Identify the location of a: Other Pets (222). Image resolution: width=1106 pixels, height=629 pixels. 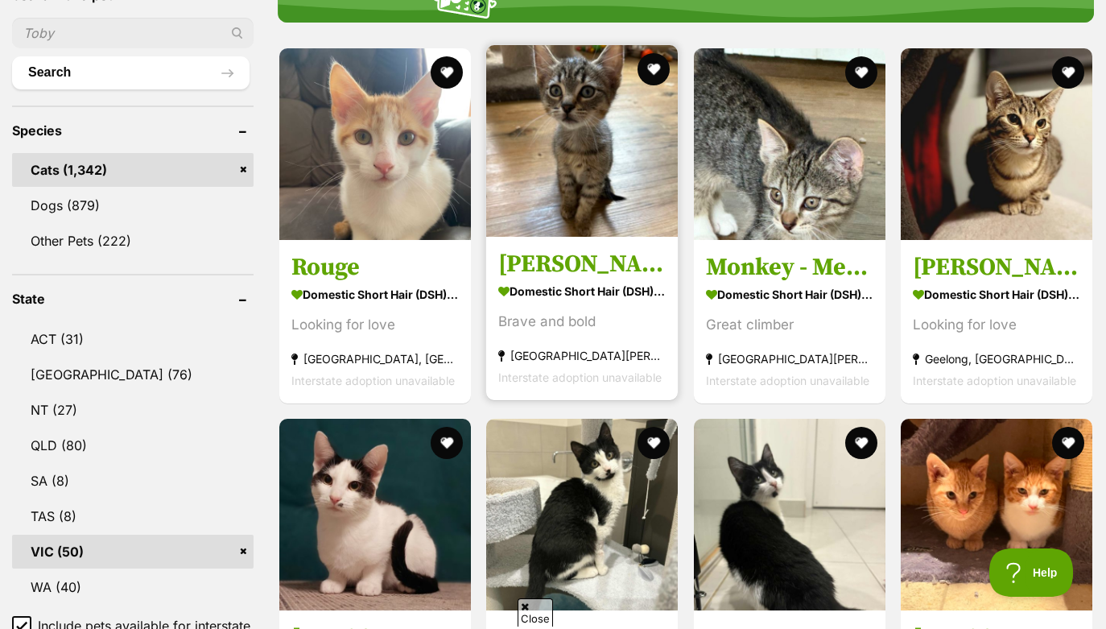
(133, 241).